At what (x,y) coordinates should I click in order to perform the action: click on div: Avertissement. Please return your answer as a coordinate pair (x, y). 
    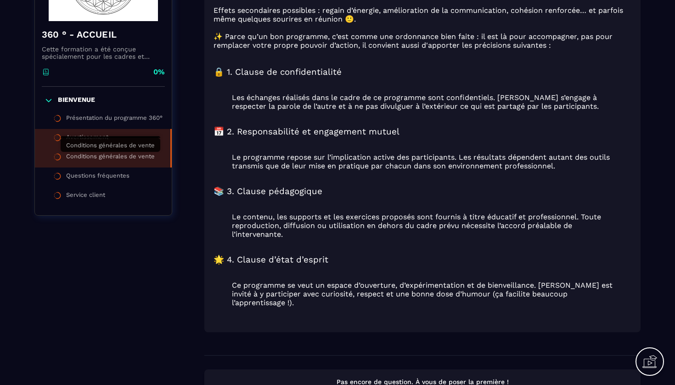
    Looking at the image, I should click on (87, 139).